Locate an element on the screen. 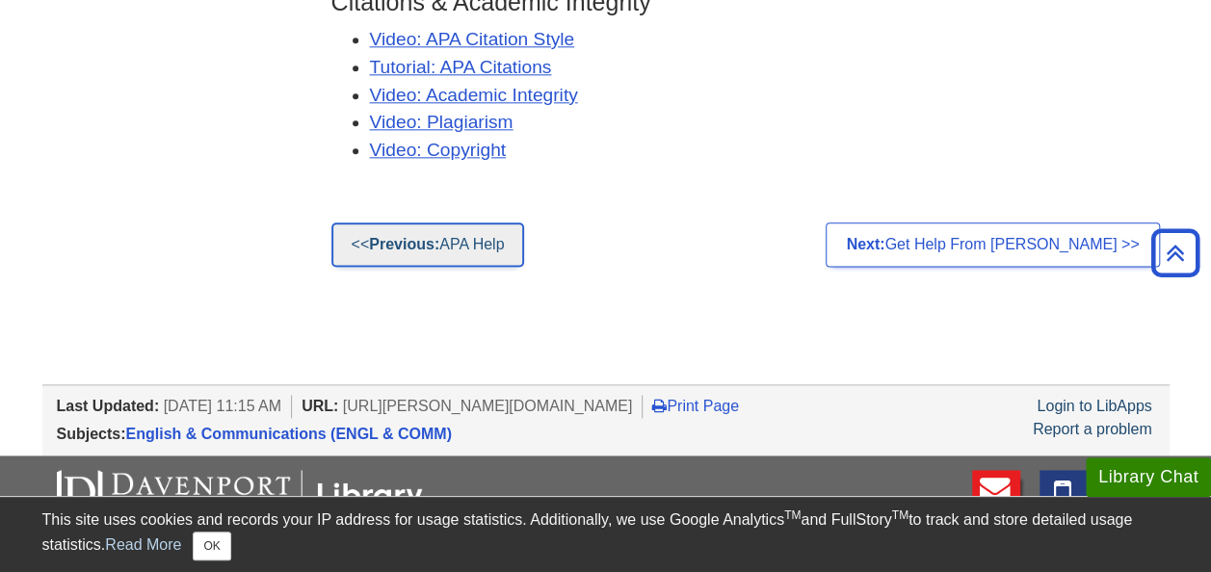 This screenshot has width=1211, height=572. a: Video: Plagiarism is located at coordinates (441, 121).